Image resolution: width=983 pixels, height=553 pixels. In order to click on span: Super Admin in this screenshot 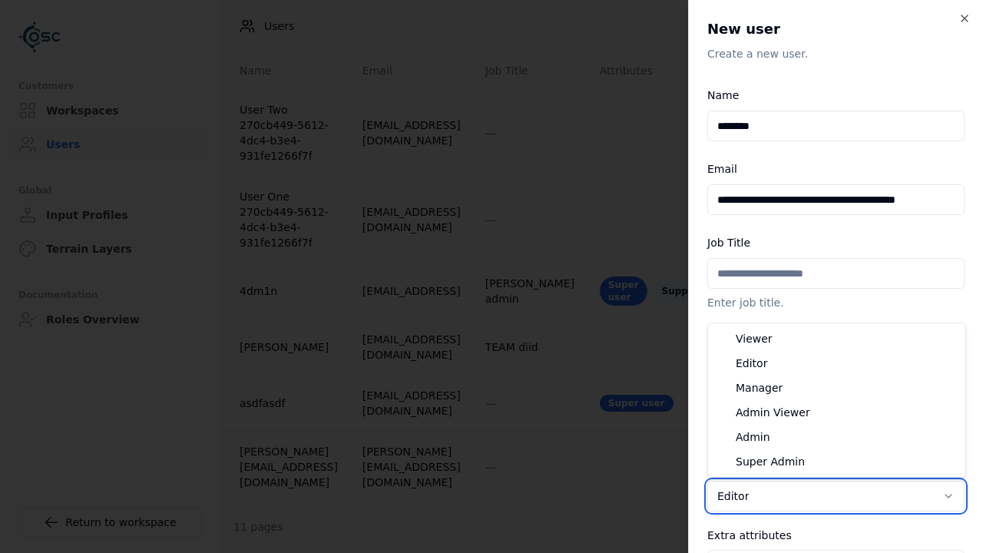, I will do `click(771, 462)`.